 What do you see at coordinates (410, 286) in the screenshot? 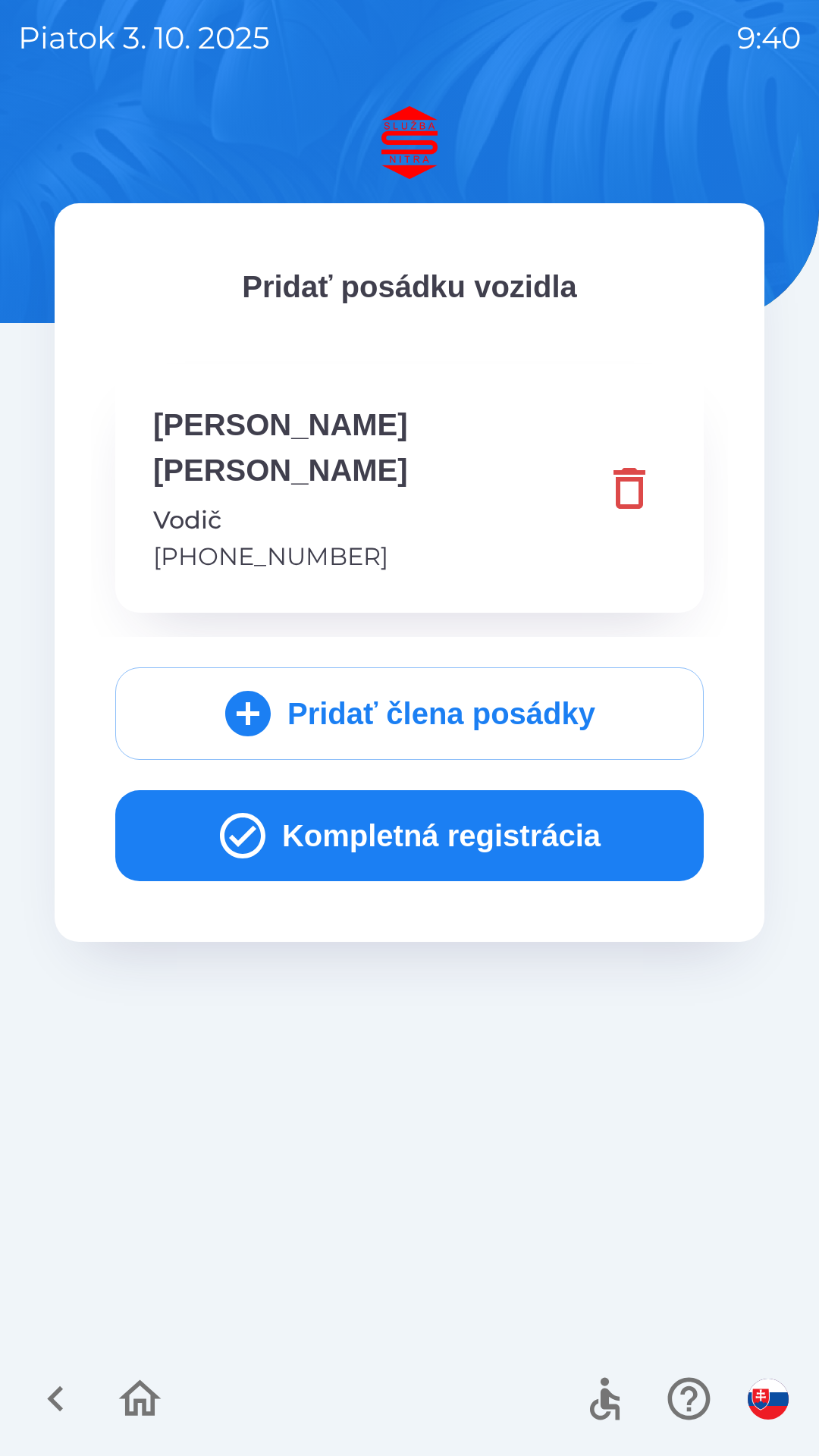
I see `p: Pridať posádku vozidla` at bounding box center [410, 286].